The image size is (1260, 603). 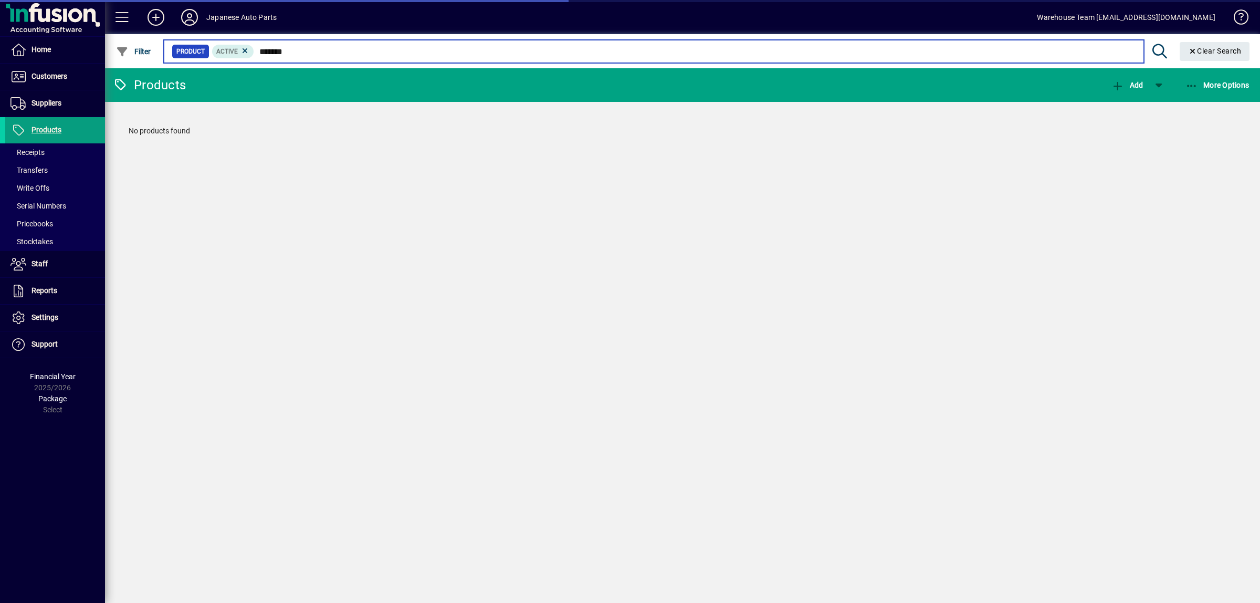 What do you see at coordinates (1237, 19) in the screenshot?
I see `a: Knowledge Base` at bounding box center [1237, 19].